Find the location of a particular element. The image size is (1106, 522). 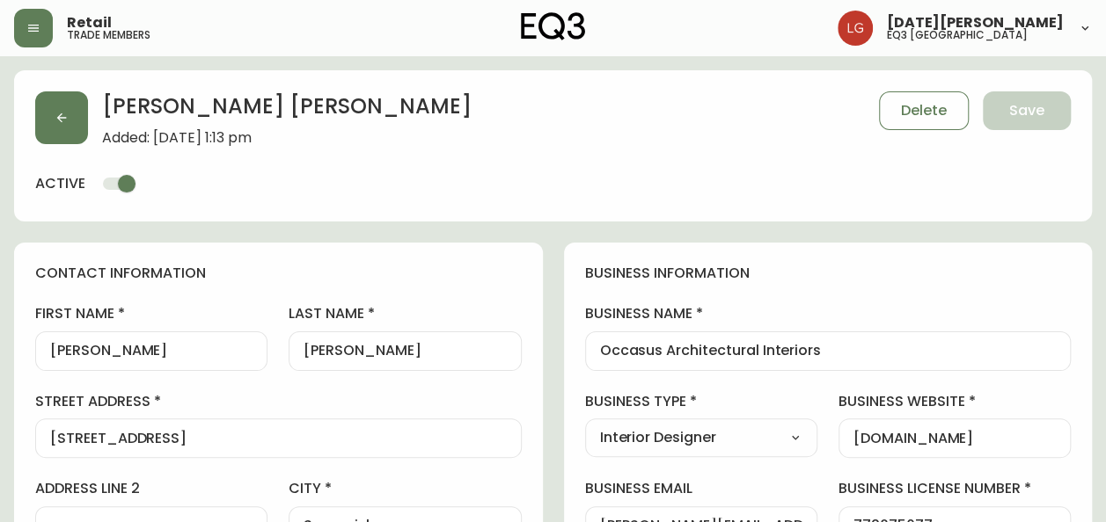

input: https://www.designshop.com is located at coordinates (954, 438).